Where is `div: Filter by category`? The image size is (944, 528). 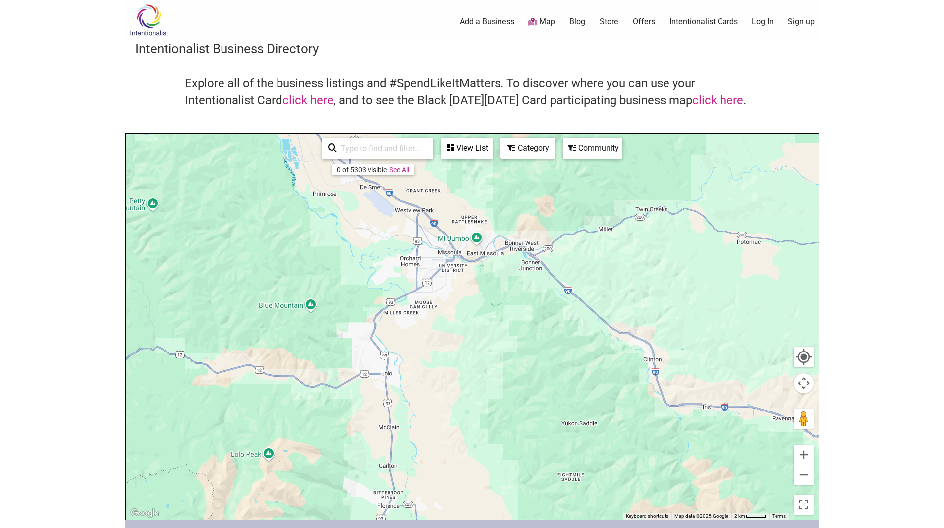
div: Filter by category is located at coordinates (528, 148).